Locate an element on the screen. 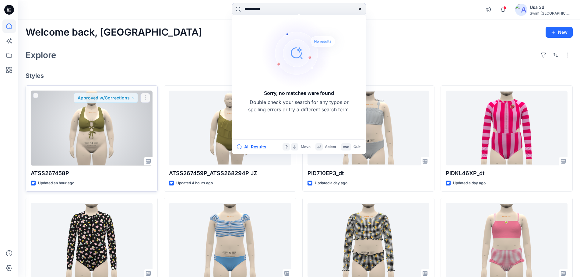  p: Move is located at coordinates (306, 147).